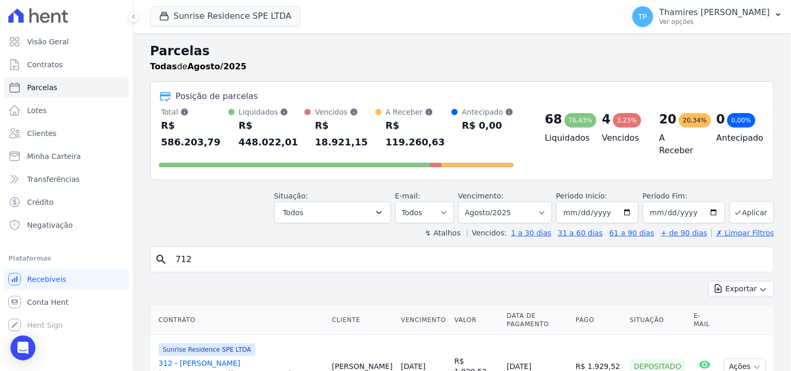 Image resolution: width=791 pixels, height=371 pixels. What do you see at coordinates (537, 320) in the screenshot?
I see `th: Data de Pagamento` at bounding box center [537, 320].